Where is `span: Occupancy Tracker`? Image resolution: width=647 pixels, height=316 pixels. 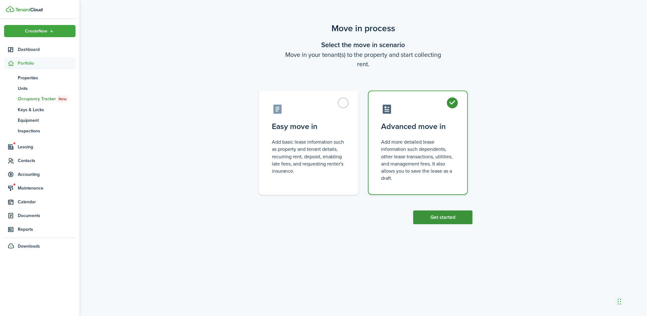 span: Occupancy Tracker is located at coordinates (47, 99).